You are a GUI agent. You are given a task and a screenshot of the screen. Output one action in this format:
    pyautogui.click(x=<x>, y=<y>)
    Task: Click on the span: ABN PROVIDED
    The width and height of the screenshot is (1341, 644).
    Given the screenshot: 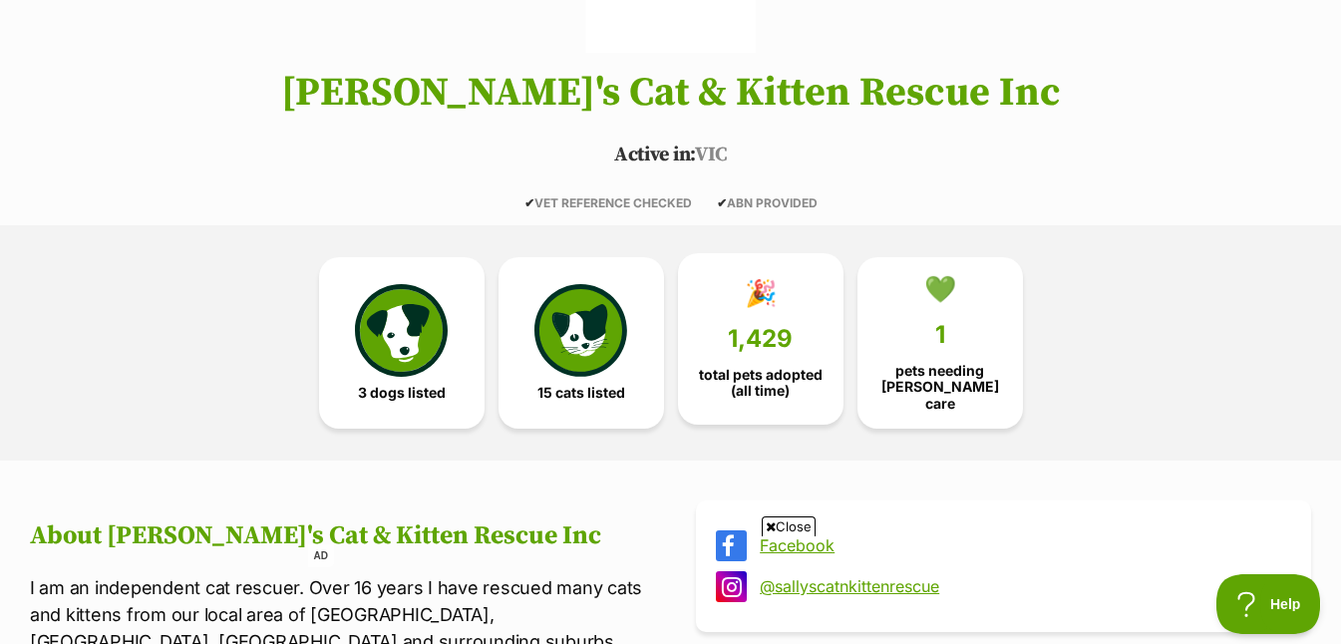 What is the action you would take?
    pyautogui.click(x=767, y=202)
    